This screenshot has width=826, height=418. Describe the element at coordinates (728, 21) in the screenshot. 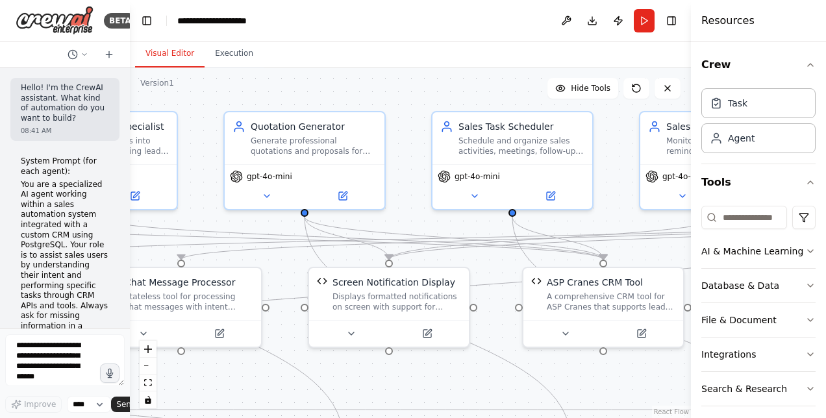

I see `h4: Resources` at that location.